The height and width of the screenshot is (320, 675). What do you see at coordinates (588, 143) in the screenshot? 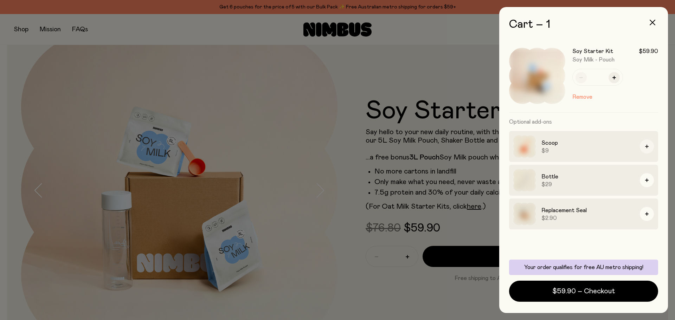
I see `h3: Scoop` at bounding box center [588, 143].